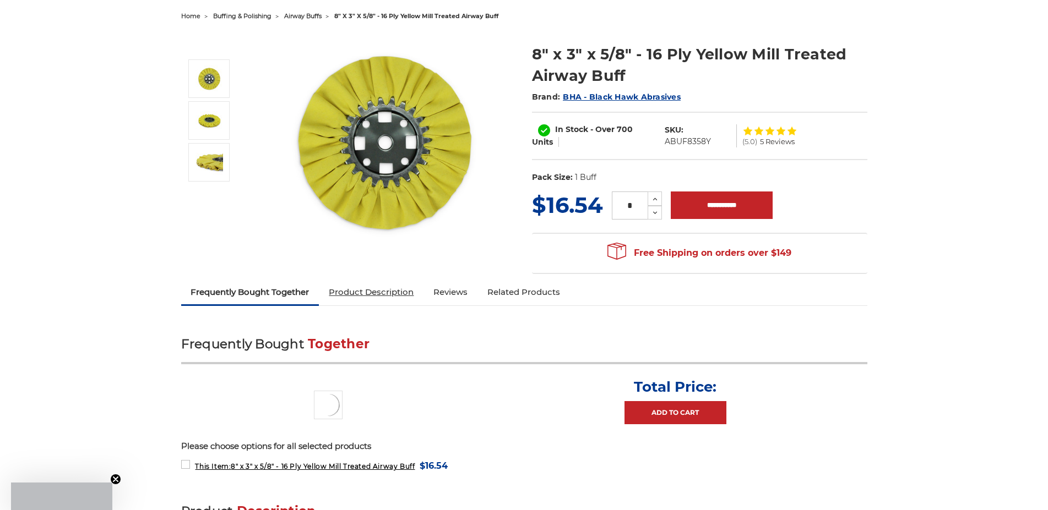  Describe the element at coordinates (209, 162) in the screenshot. I see `img: 8" x 3" x 5/8" - 16 Ply Yellow Mill Treated Airway Buff` at that location.